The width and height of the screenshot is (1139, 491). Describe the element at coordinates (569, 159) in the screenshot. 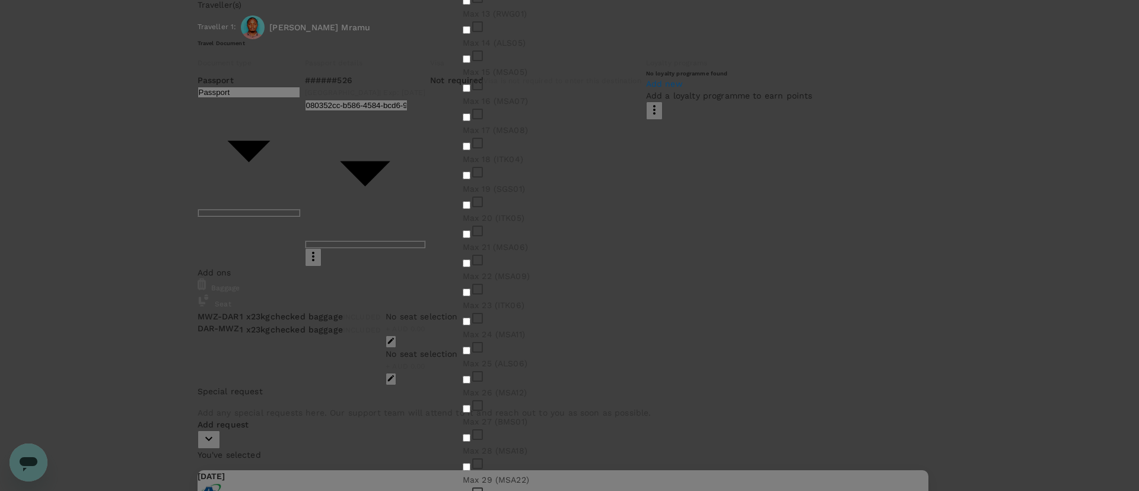

I see `p: Max 18 (ITK04)` at that location.